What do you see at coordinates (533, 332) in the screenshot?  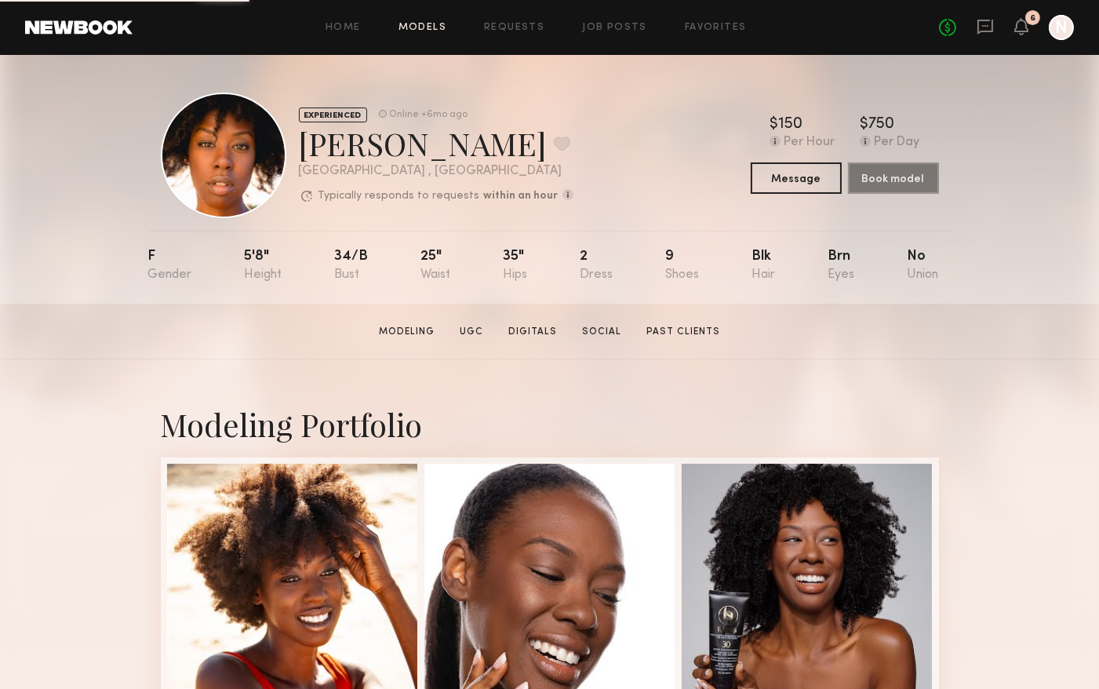 I see `a: Digitals` at bounding box center [533, 332].